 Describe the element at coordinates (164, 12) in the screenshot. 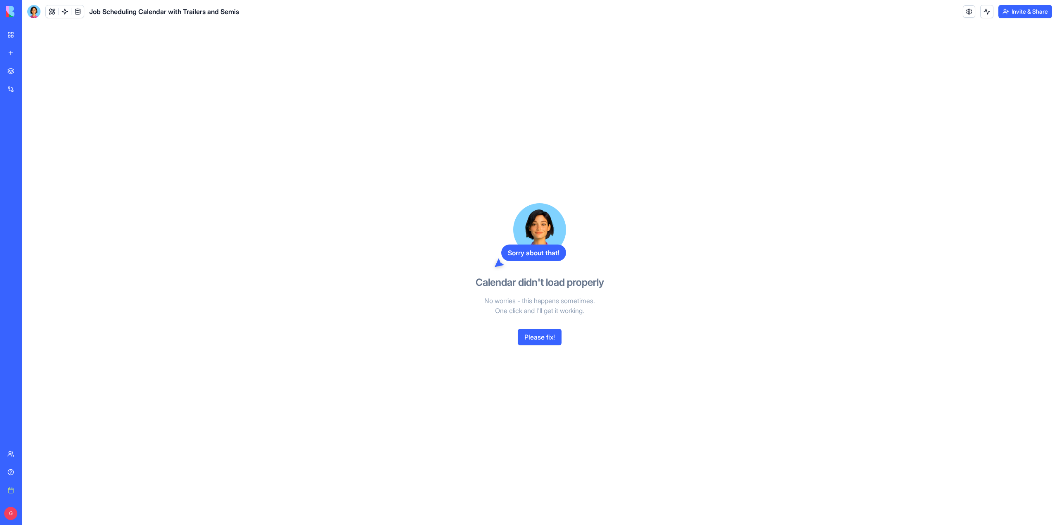

I see `span: Job Scheduling Calendar with Trailers and Semis` at that location.